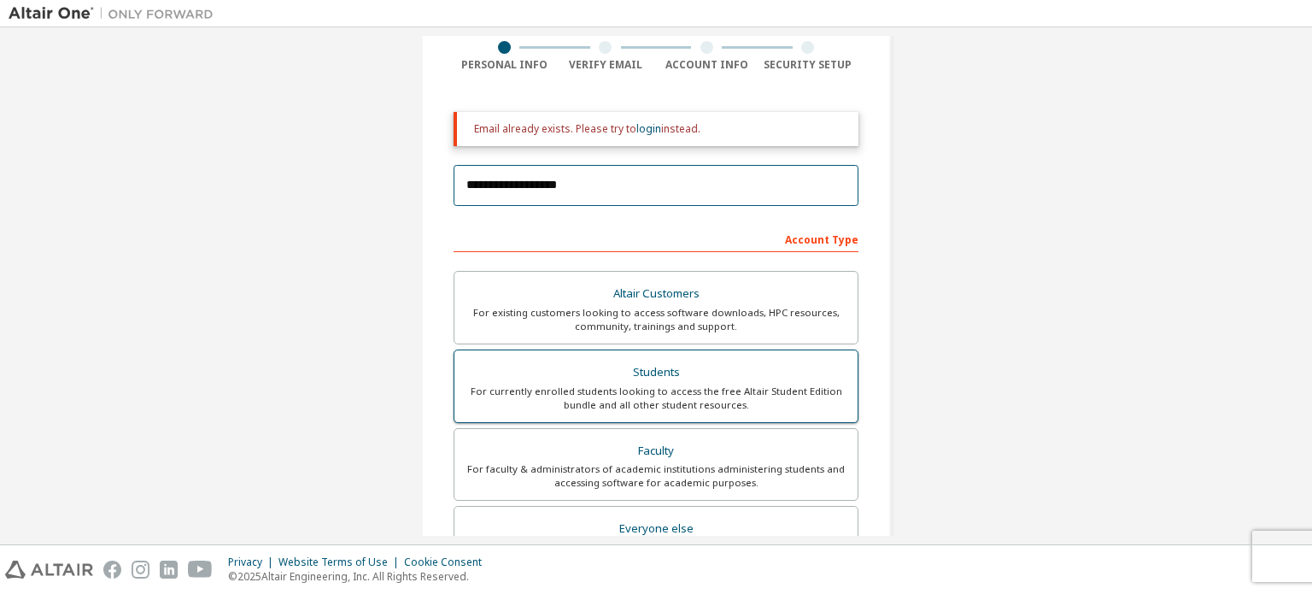 The height and width of the screenshot is (594, 1312). Describe the element at coordinates (656, 398) in the screenshot. I see `div: For currently enrolled students looking to access the free Altair Student Edition bundle and all ...` at that location.